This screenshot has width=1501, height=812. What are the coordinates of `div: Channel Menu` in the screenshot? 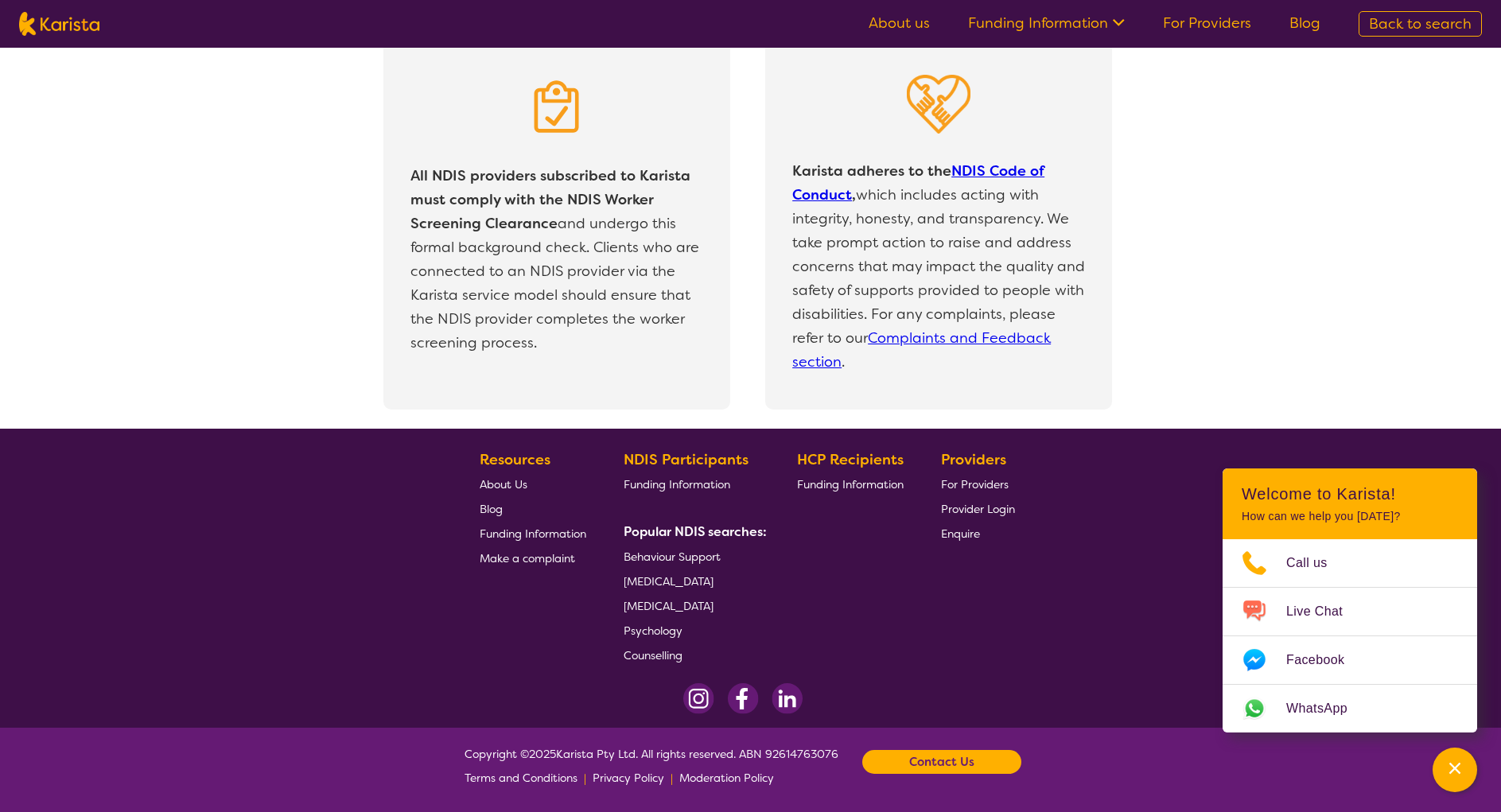 It's located at (1350, 601).